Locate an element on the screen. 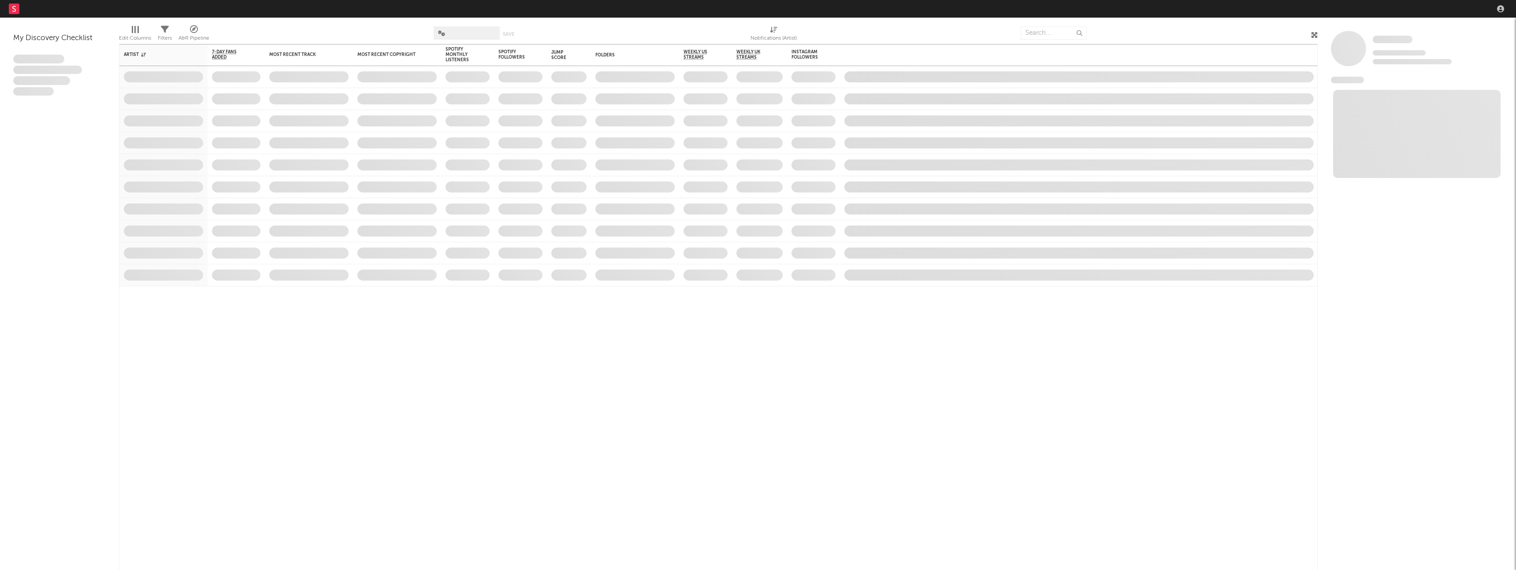 Image resolution: width=1516 pixels, height=570 pixels. span: Integer aliquet in purus et is located at coordinates (48, 70).